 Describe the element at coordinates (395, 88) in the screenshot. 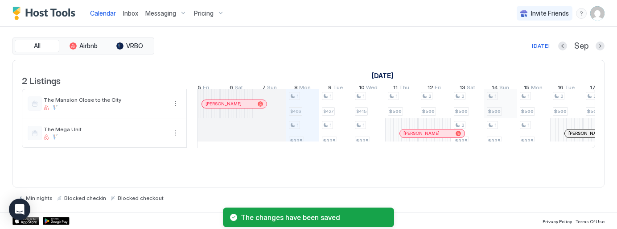

I see `span: 11` at that location.